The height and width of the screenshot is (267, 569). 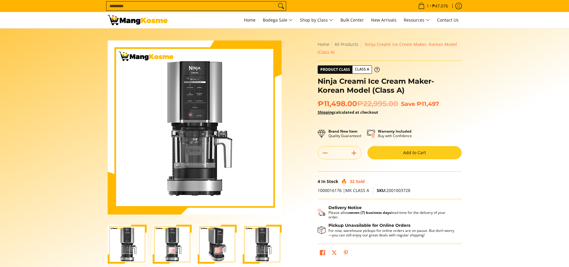 I want to click on h1: Ninja Creami Ice Cream Maker- Korean Model (Class A), so click(x=390, y=86).